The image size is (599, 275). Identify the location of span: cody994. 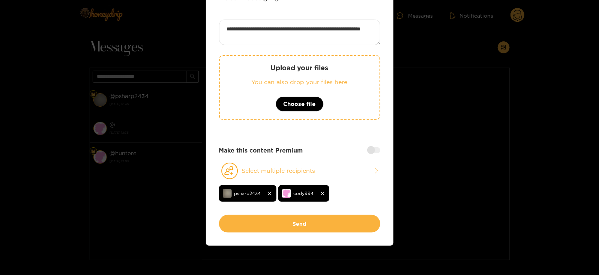
(304, 193).